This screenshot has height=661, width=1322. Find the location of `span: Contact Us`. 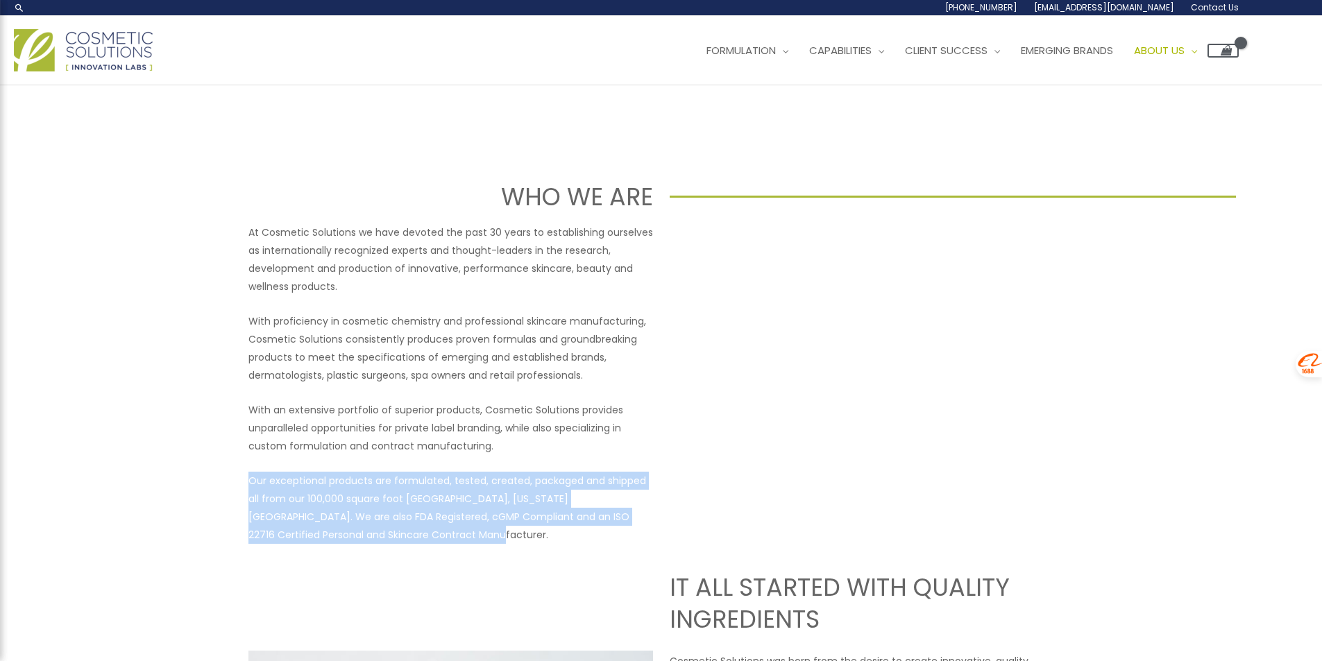

span: Contact Us is located at coordinates (1214, 7).